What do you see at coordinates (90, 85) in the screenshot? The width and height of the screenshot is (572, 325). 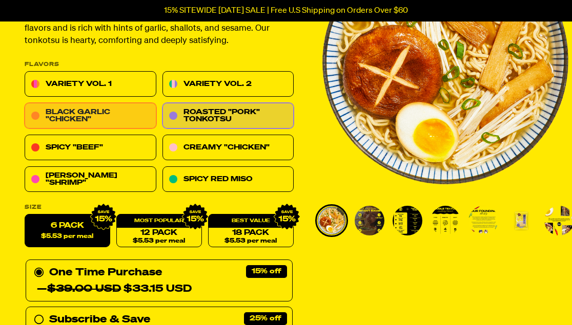 I see `a: Variety Vol. 1` at bounding box center [90, 85].